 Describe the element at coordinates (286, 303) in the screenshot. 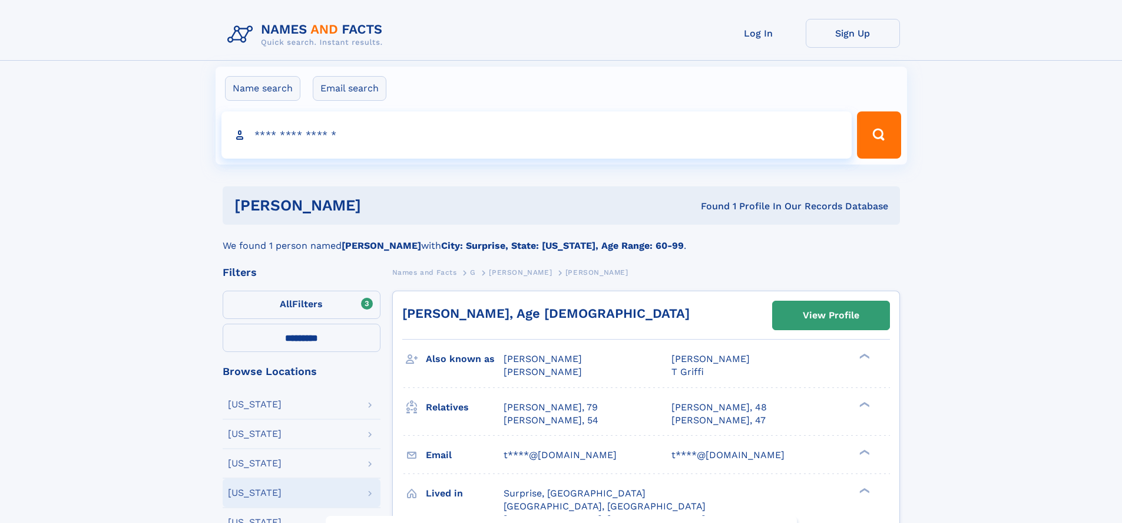

I see `span: All` at that location.